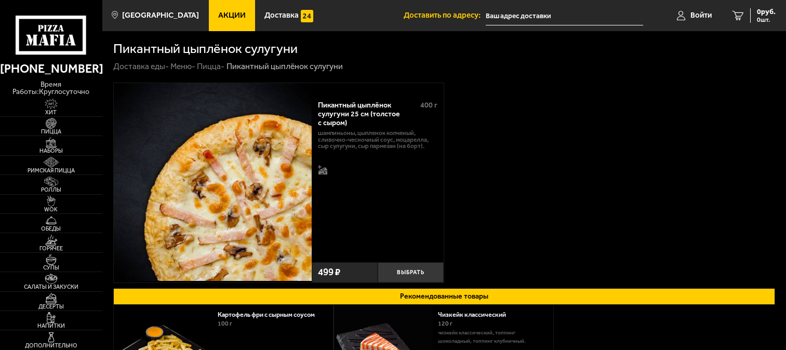  I want to click on span: 0 руб., so click(766, 12).